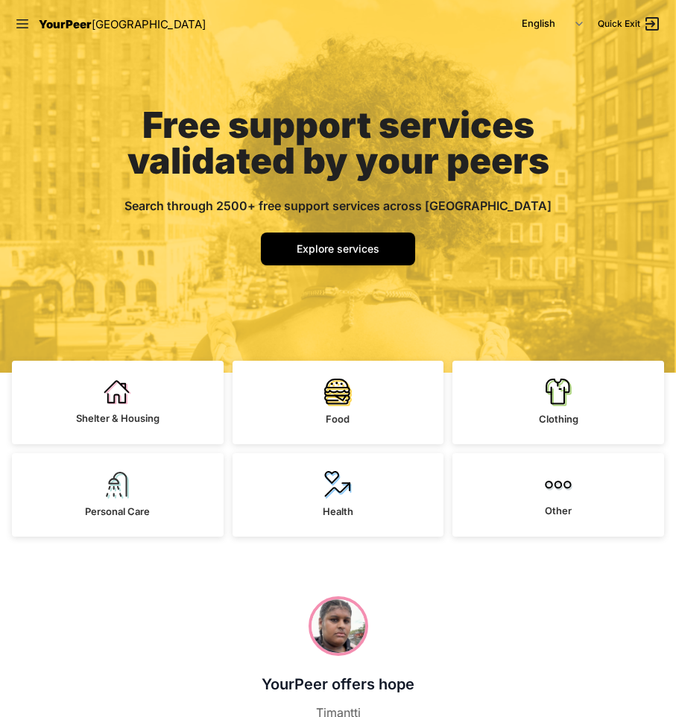 The width and height of the screenshot is (676, 717). I want to click on span: Explore services, so click(338, 248).